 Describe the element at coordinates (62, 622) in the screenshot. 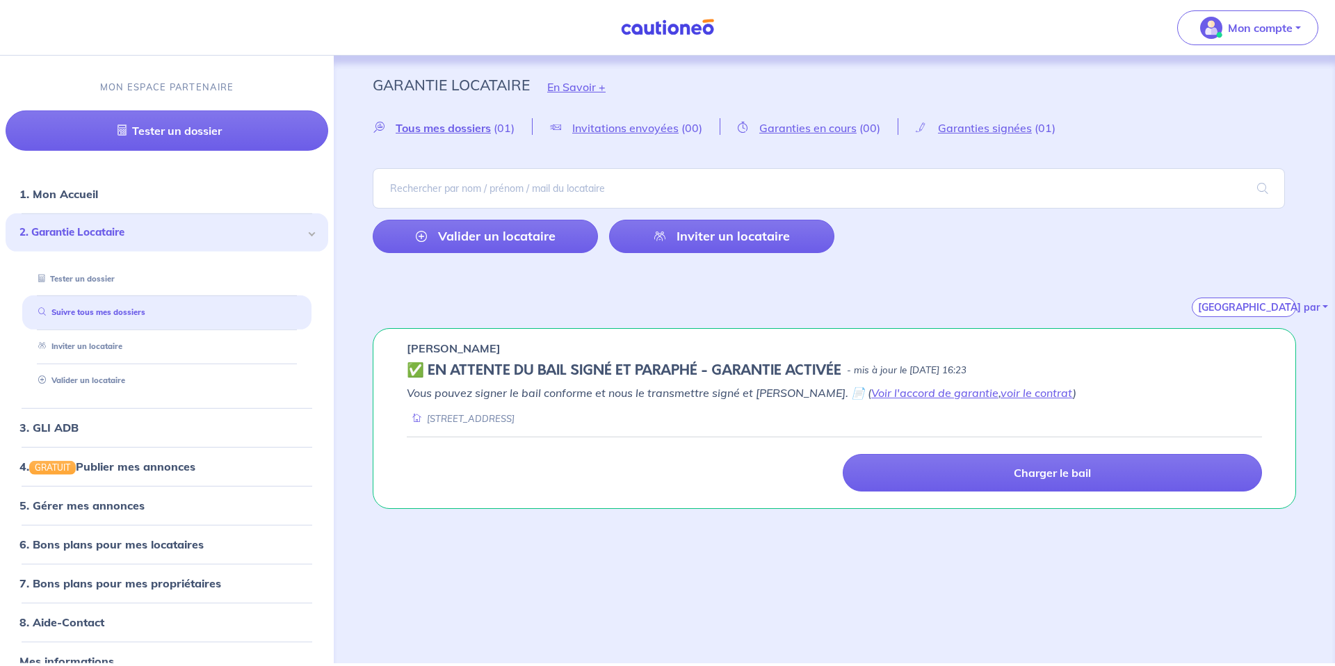

I see `a: 8. Aide-Contact` at that location.